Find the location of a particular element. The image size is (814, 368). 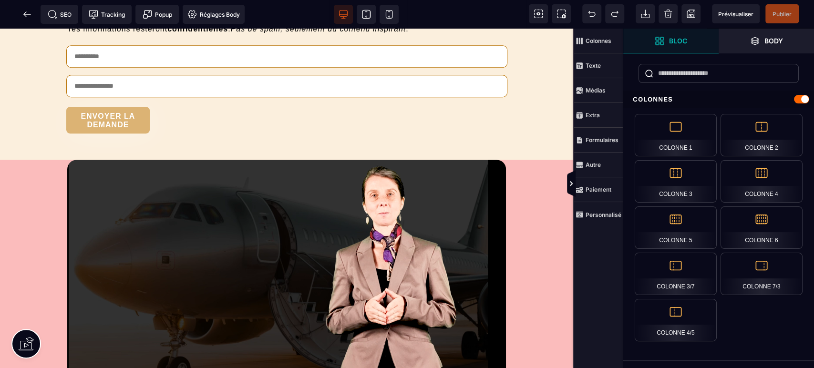

div: Colonne 7/3 is located at coordinates (762, 274).